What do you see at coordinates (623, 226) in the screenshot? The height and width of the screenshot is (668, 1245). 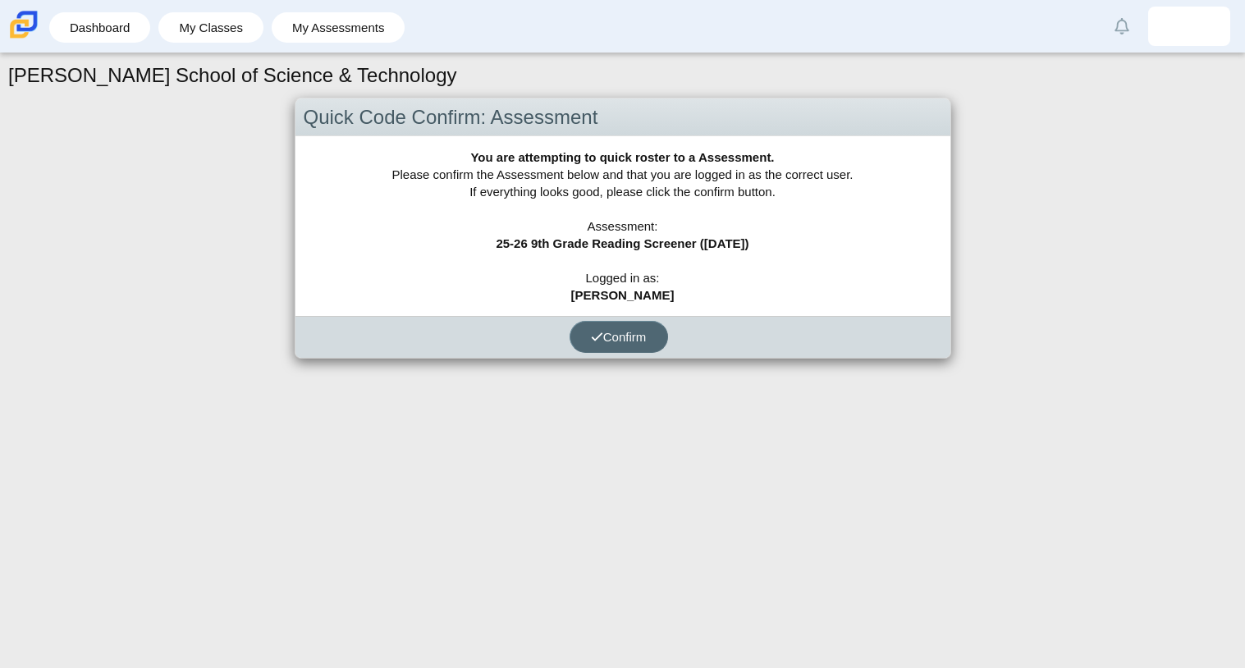 I see `div: Please confirm the Assessment below and that you are logged in as the correct user. If everything...` at bounding box center [623, 226].